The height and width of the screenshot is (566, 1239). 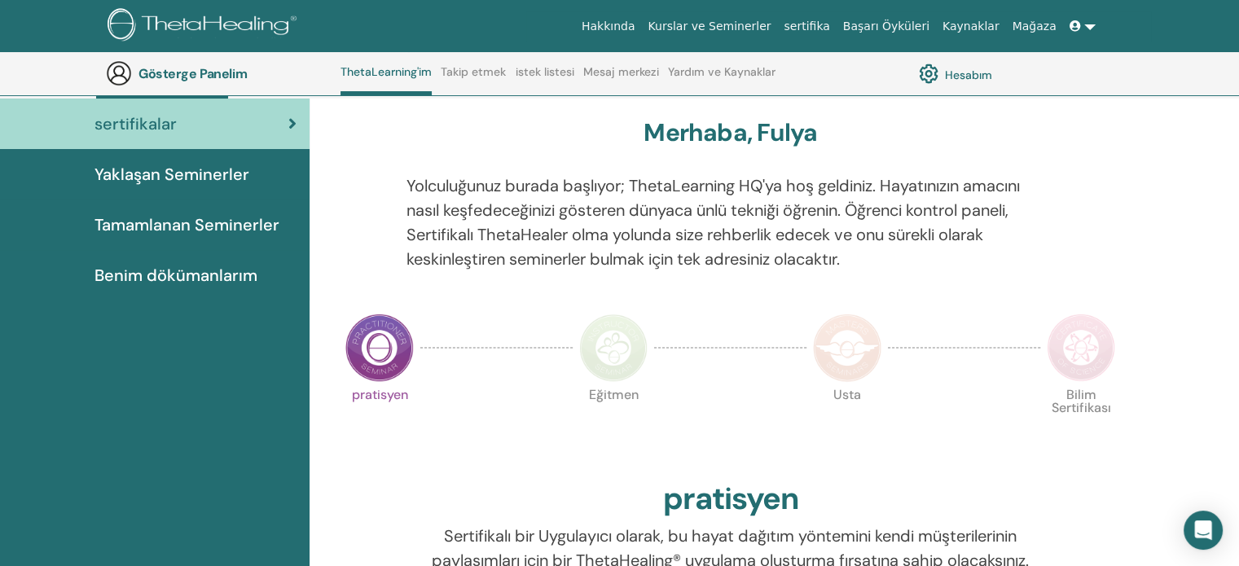 I want to click on img: logo.png, so click(x=205, y=26).